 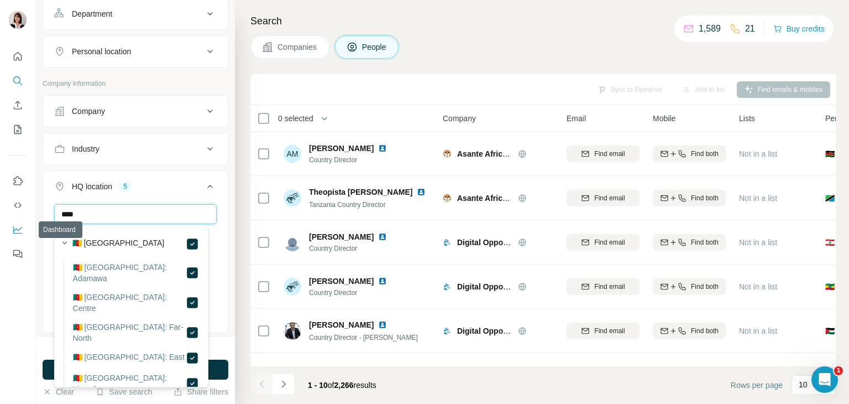 I want to click on div: Industry, so click(x=86, y=149).